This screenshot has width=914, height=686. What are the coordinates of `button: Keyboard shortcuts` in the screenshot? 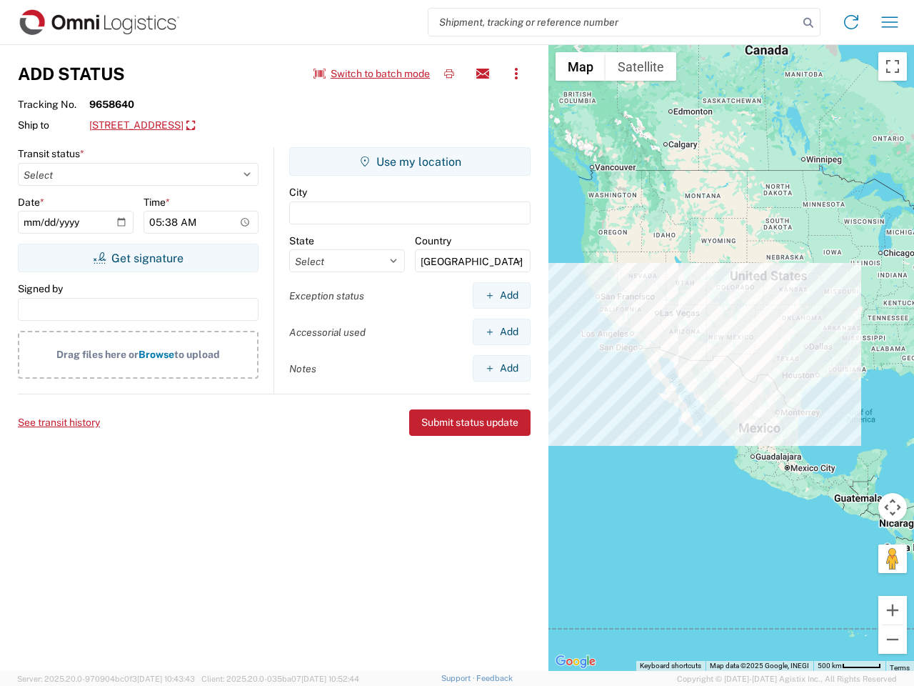 It's located at (671, 666).